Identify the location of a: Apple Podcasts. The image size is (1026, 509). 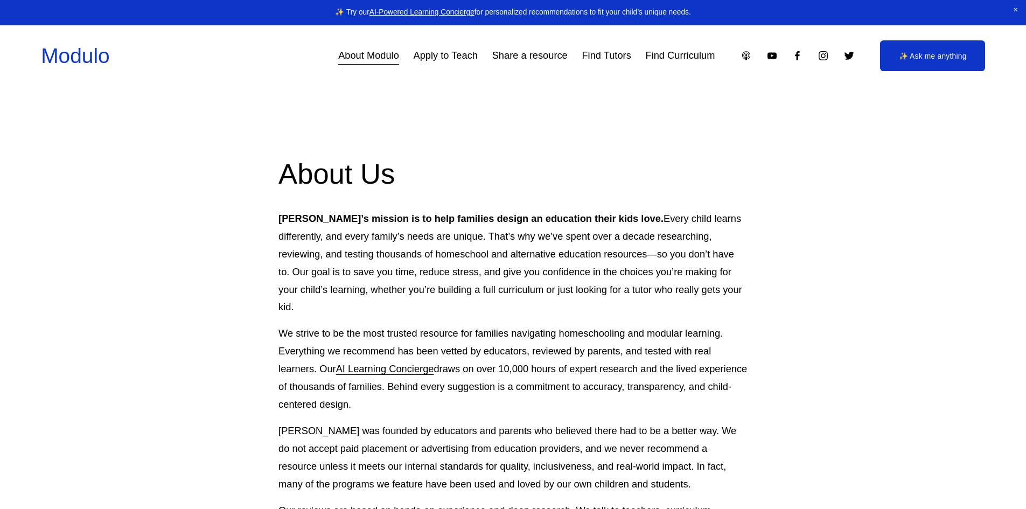
(746, 55).